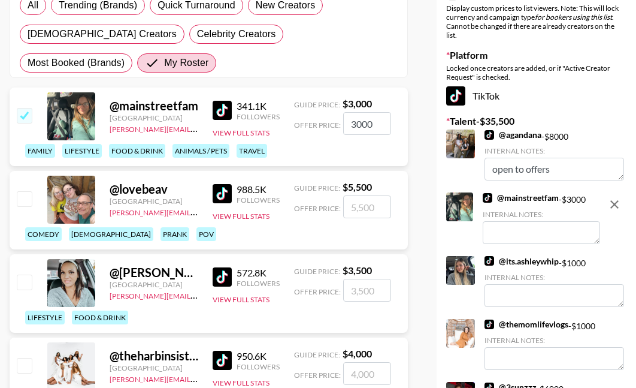  Describe the element at coordinates (258, 356) in the screenshot. I see `div: 950.6K` at that location.